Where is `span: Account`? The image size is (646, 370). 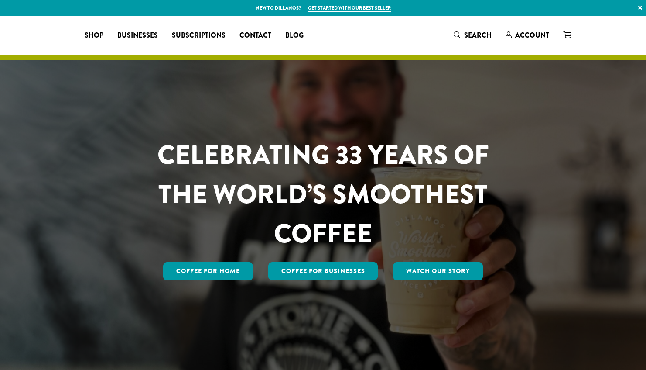 span: Account is located at coordinates (532, 35).